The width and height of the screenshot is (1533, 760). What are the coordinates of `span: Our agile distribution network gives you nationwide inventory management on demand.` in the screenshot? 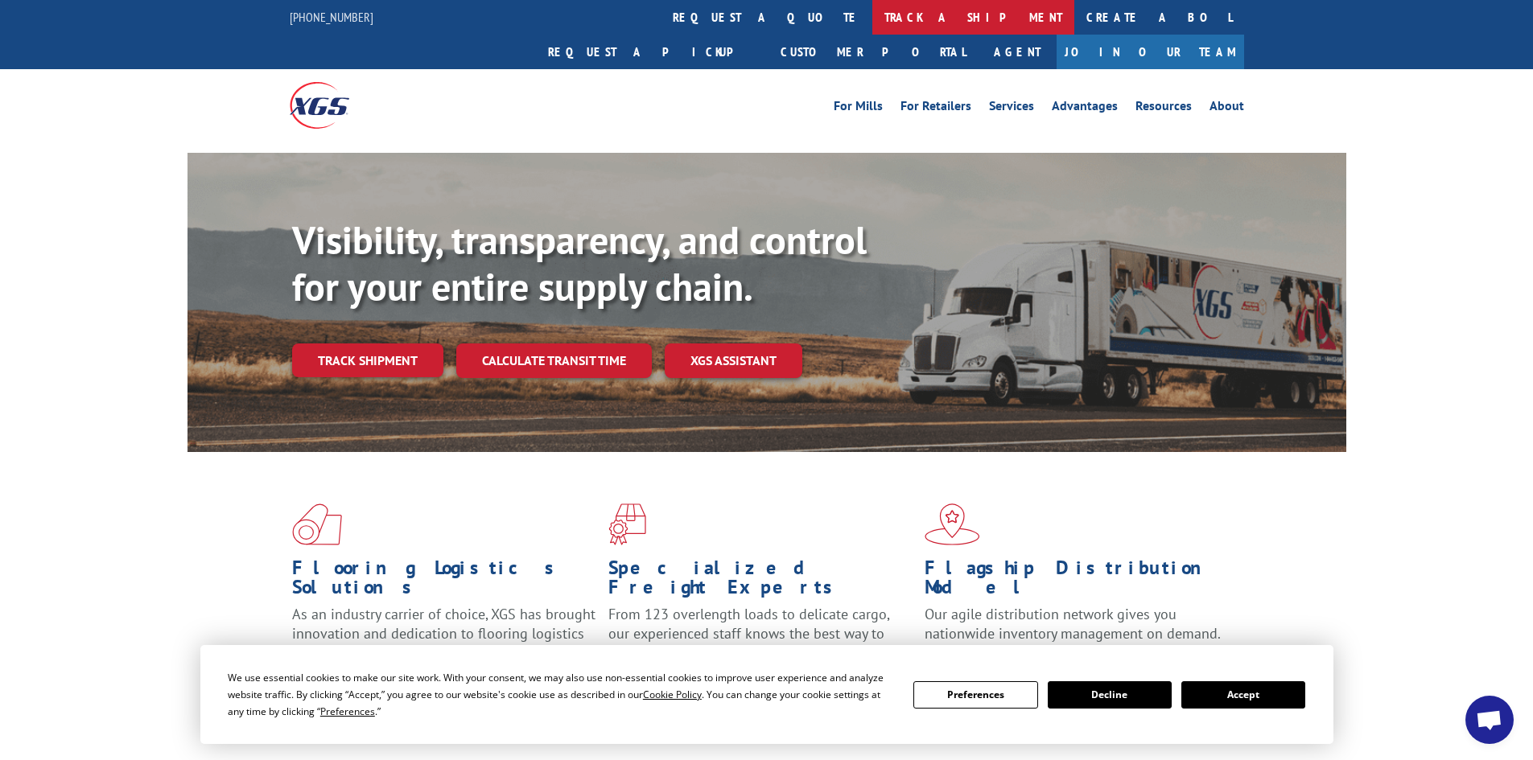 It's located at (1072, 623).